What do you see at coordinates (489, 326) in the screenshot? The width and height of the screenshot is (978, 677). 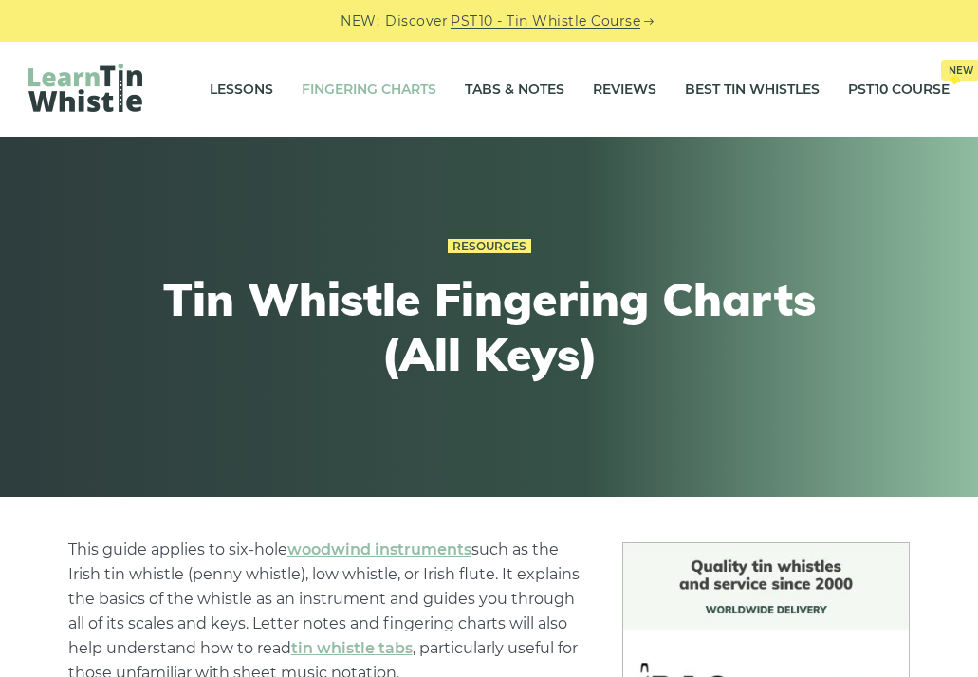 I see `h1: Tin Whistle Fingering Charts (All Keys)` at bounding box center [489, 326].